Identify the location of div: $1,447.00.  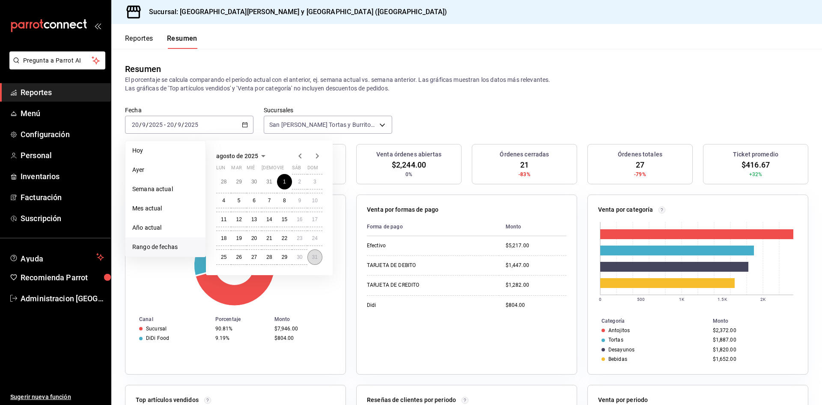
(536, 265).